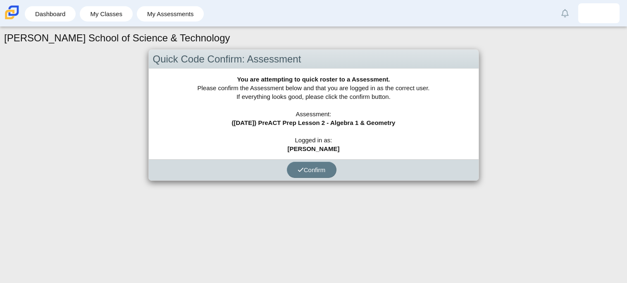 The height and width of the screenshot is (283, 627). Describe the element at coordinates (312, 170) in the screenshot. I see `span: Confirm` at that location.